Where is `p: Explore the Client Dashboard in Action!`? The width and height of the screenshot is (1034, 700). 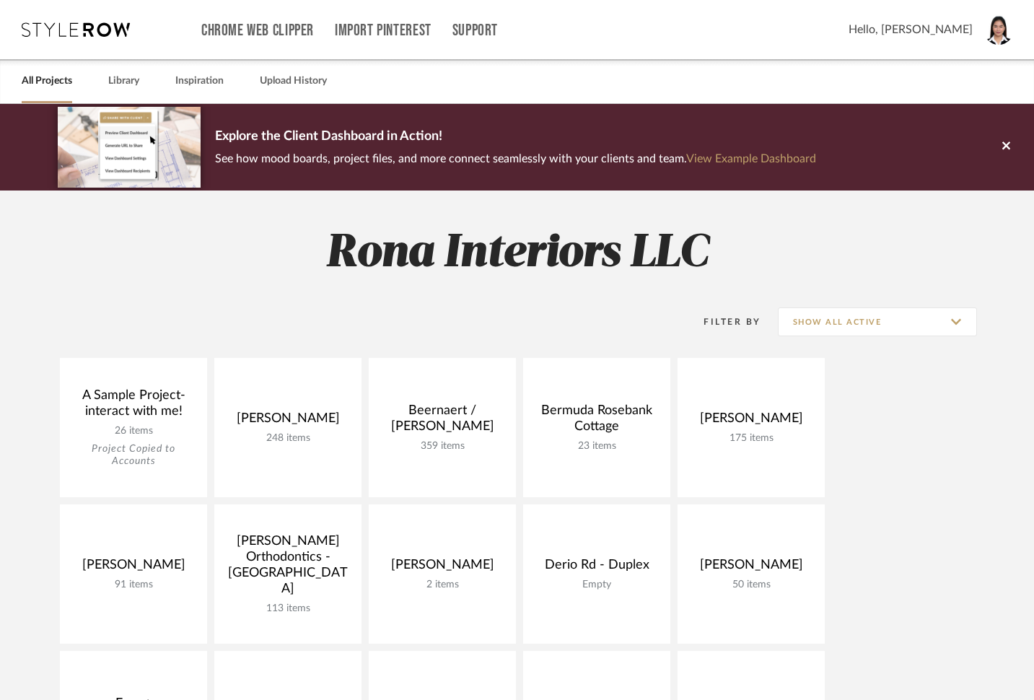 p: Explore the Client Dashboard in Action! is located at coordinates (515, 137).